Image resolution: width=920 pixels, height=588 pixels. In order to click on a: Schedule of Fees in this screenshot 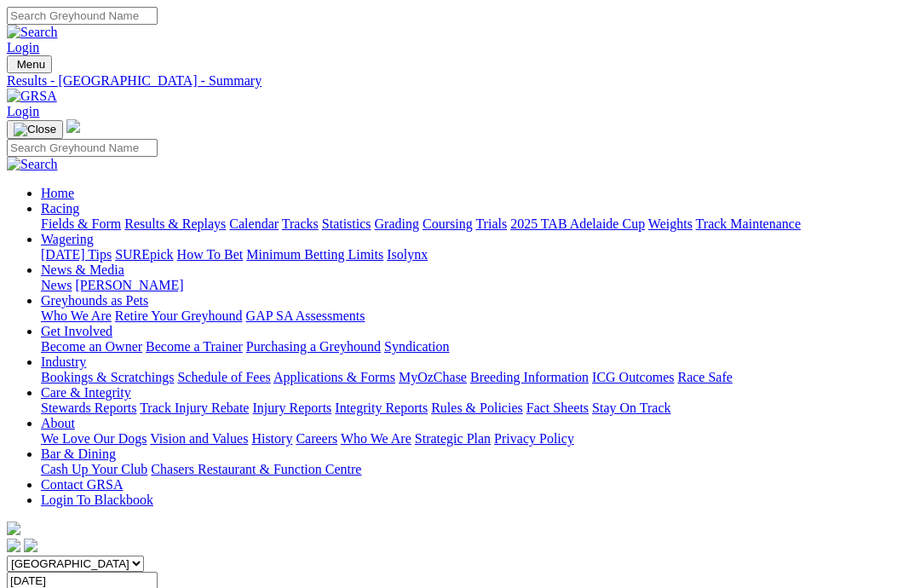, I will do `click(223, 377)`.